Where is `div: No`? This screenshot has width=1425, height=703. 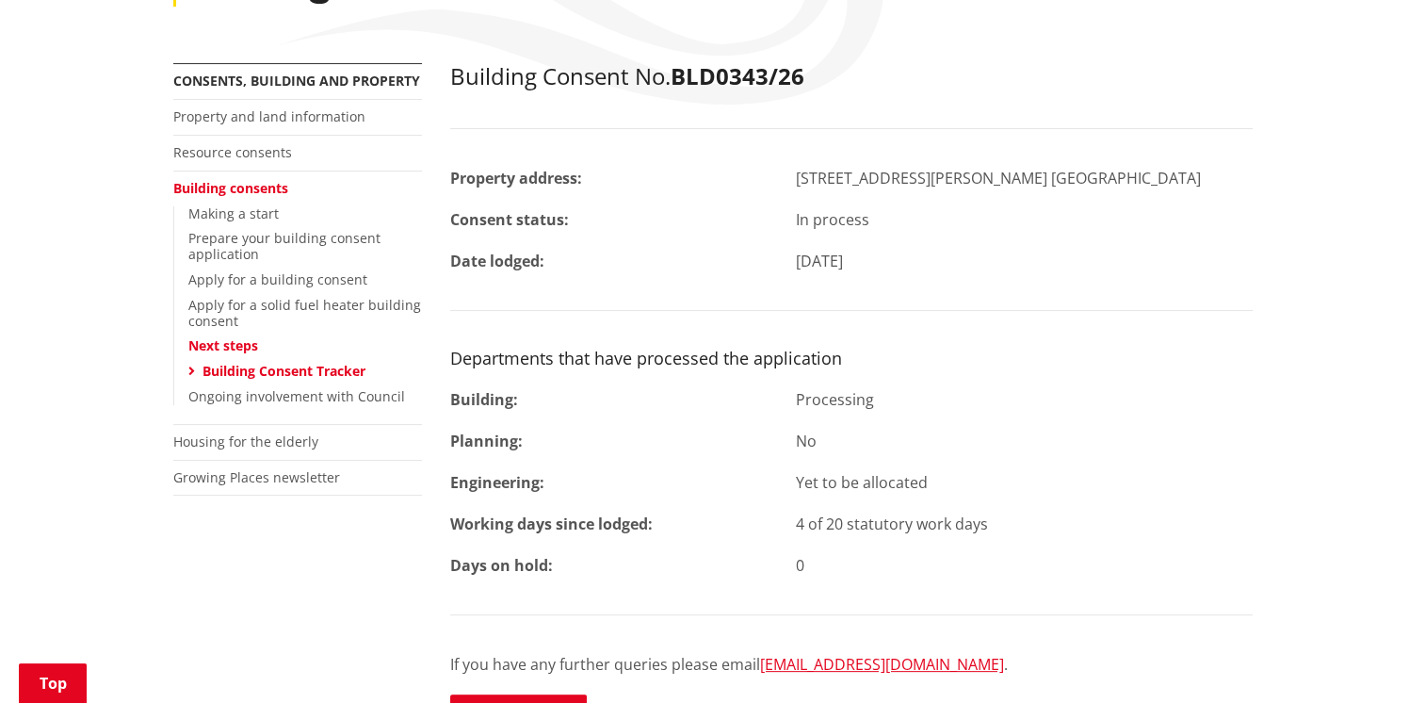
div: No is located at coordinates (1024, 441).